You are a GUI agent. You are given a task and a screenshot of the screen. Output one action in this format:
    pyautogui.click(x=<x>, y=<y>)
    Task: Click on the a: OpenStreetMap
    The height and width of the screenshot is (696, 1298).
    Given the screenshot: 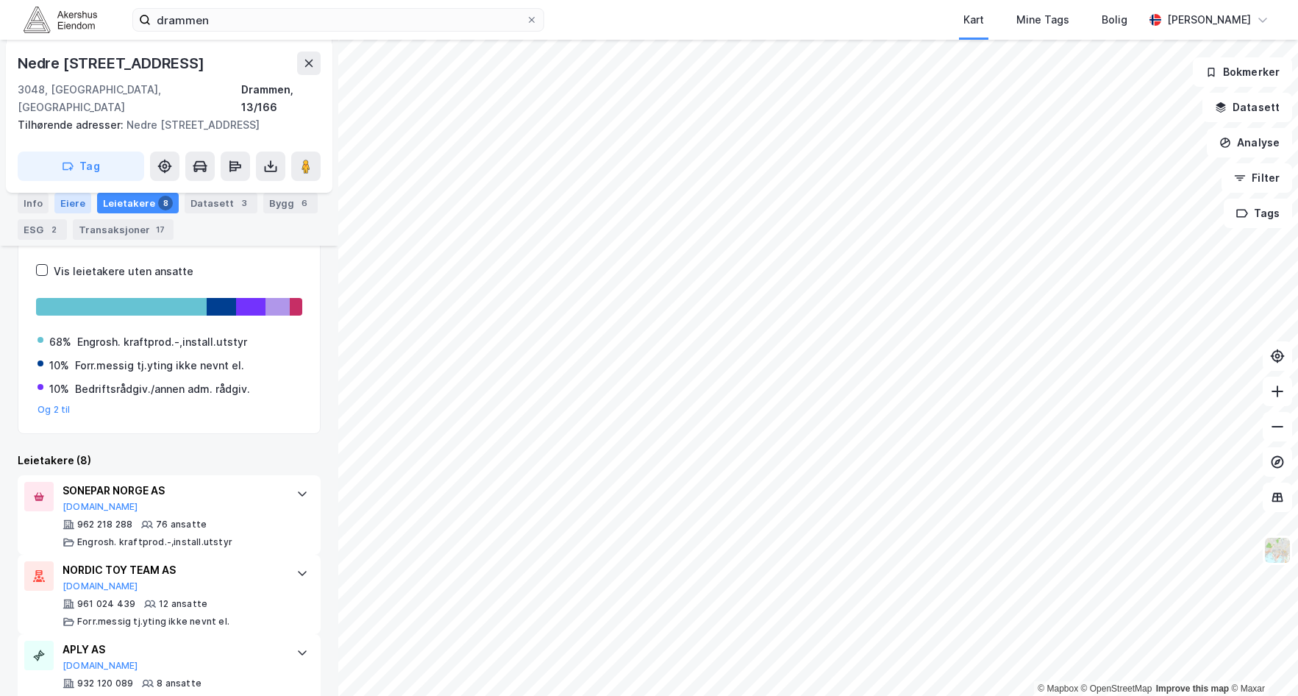 What is the action you would take?
    pyautogui.click(x=1117, y=689)
    